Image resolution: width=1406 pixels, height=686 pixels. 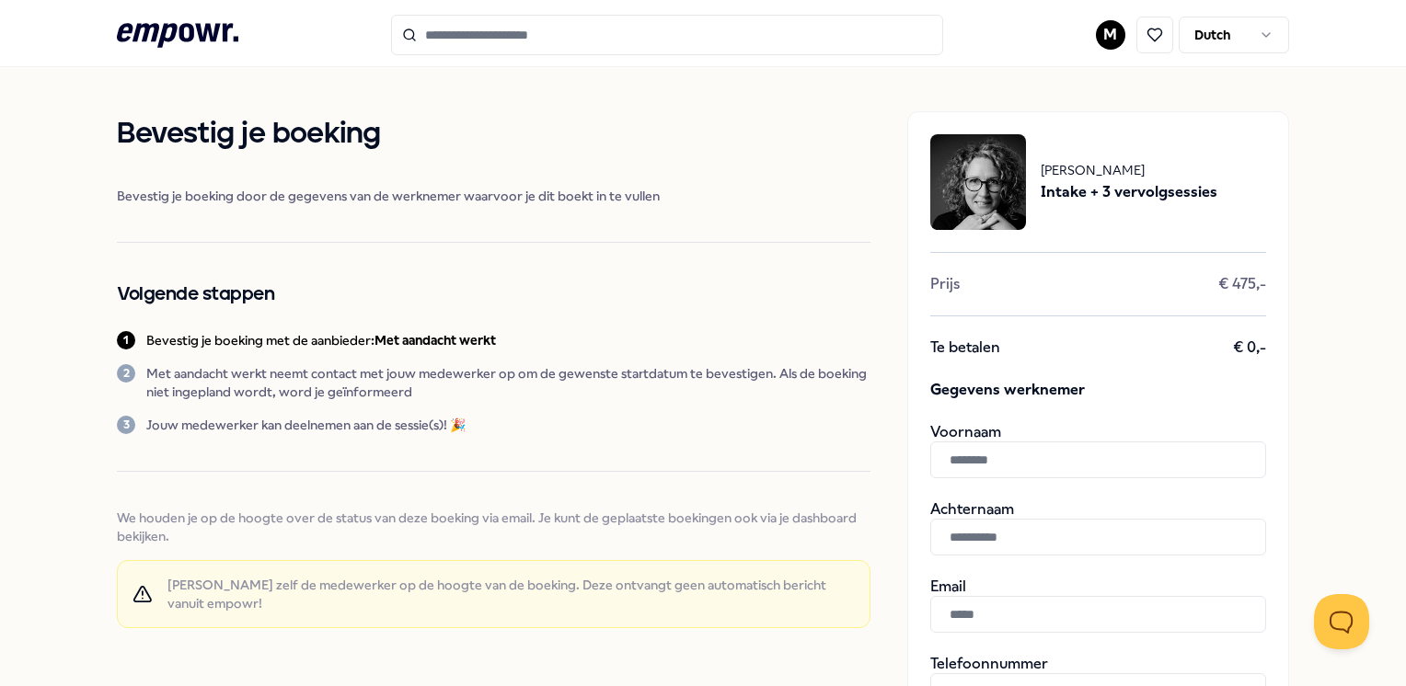 I want to click on p: Jouw medewerker kan deelnemen aan de sessie(s)! 🎉, so click(x=305, y=425).